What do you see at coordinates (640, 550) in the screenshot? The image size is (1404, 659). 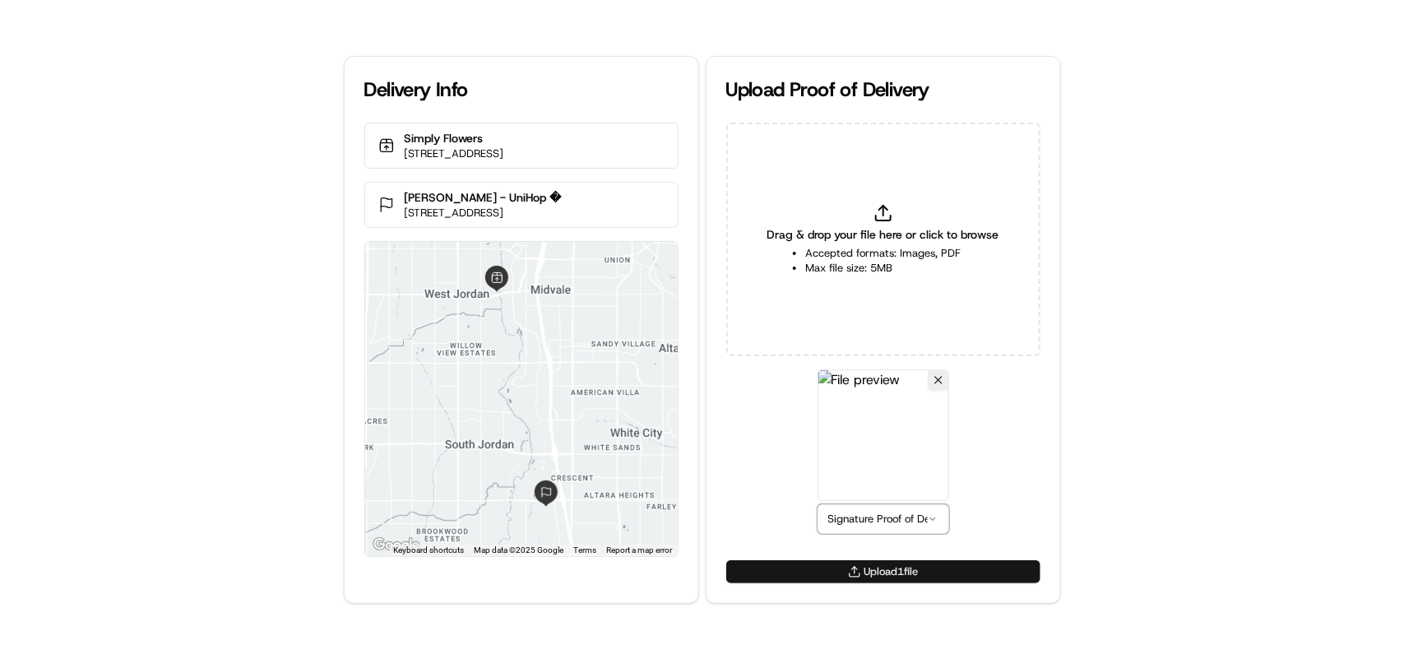 I see `a: Report a map error` at bounding box center [640, 550].